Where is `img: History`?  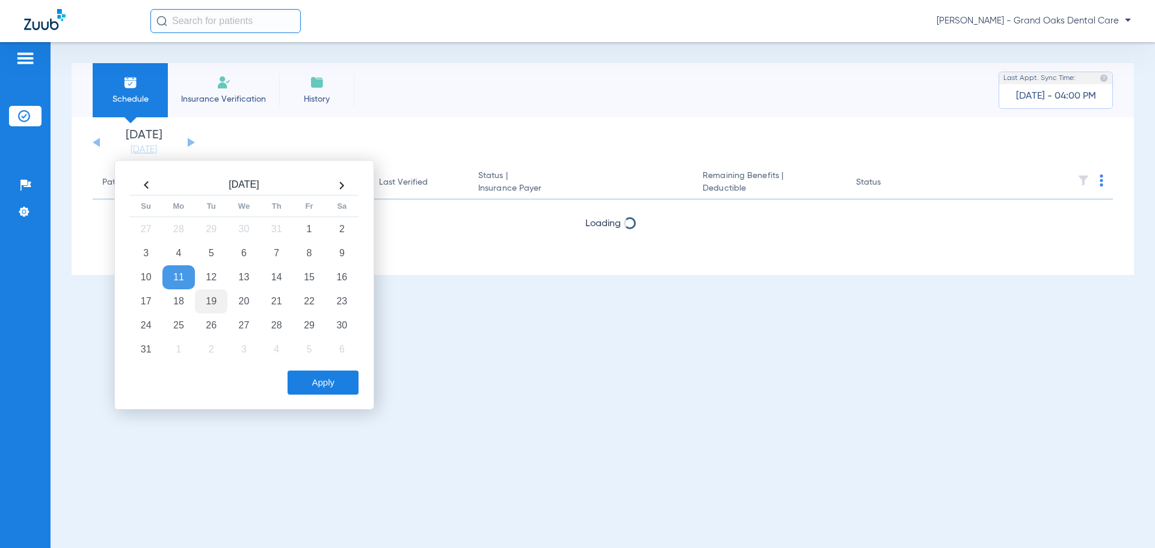
img: History is located at coordinates (317, 82).